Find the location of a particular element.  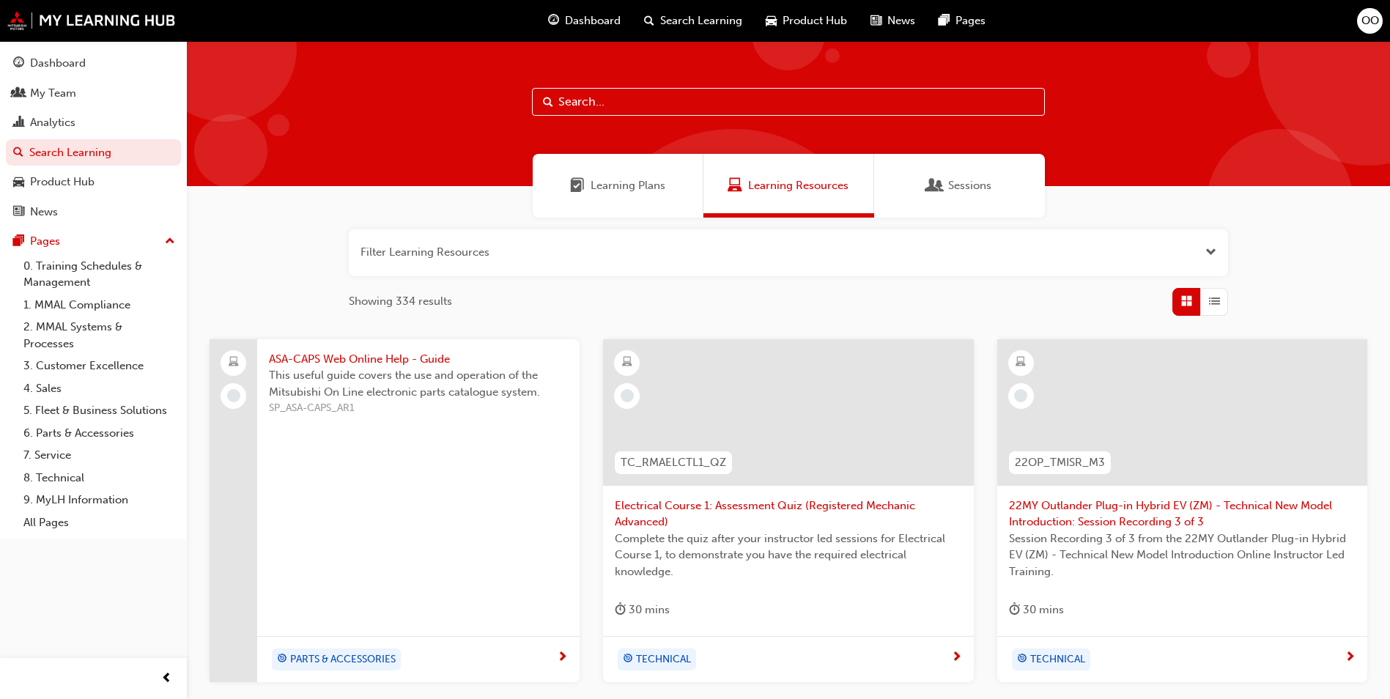

span: SP_ASA-CAPS_AR1 is located at coordinates (418, 408).